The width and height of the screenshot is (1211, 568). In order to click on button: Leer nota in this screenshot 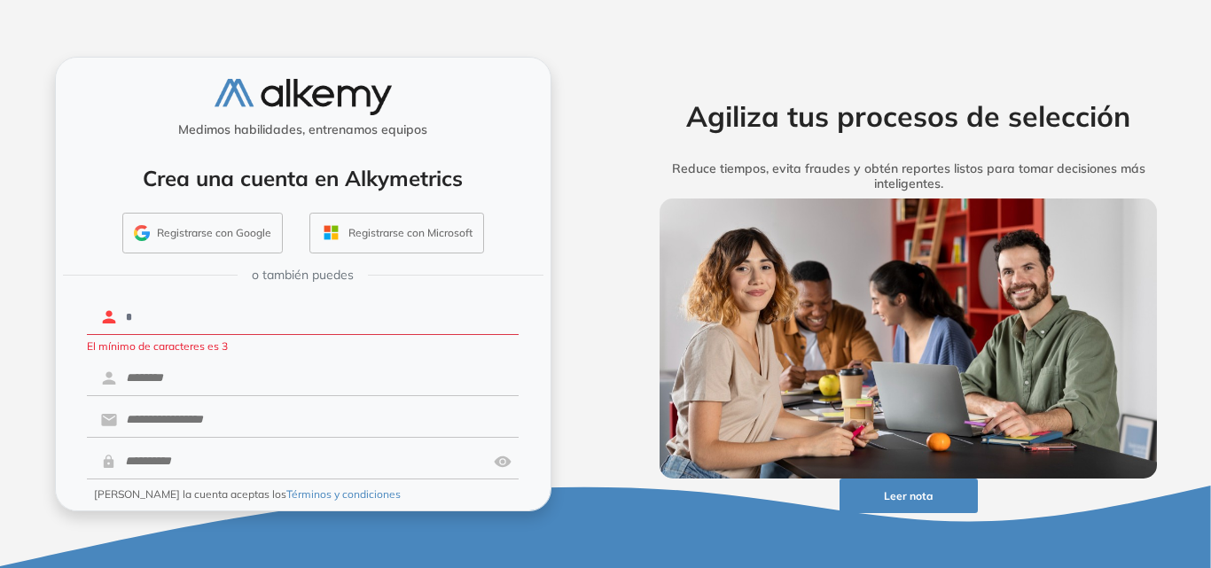, I will do `click(908, 495)`.